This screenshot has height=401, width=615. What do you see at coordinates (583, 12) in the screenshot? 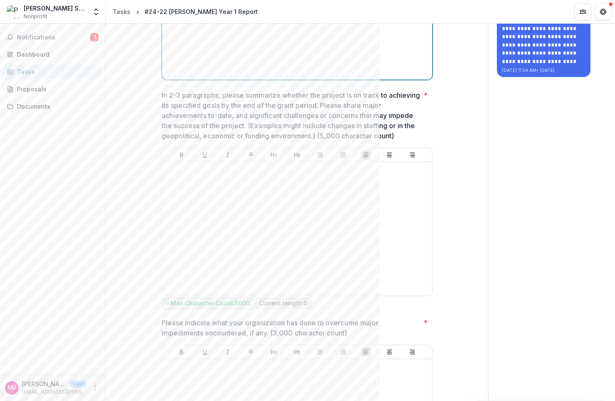
I see `button: Partners` at bounding box center [583, 12].